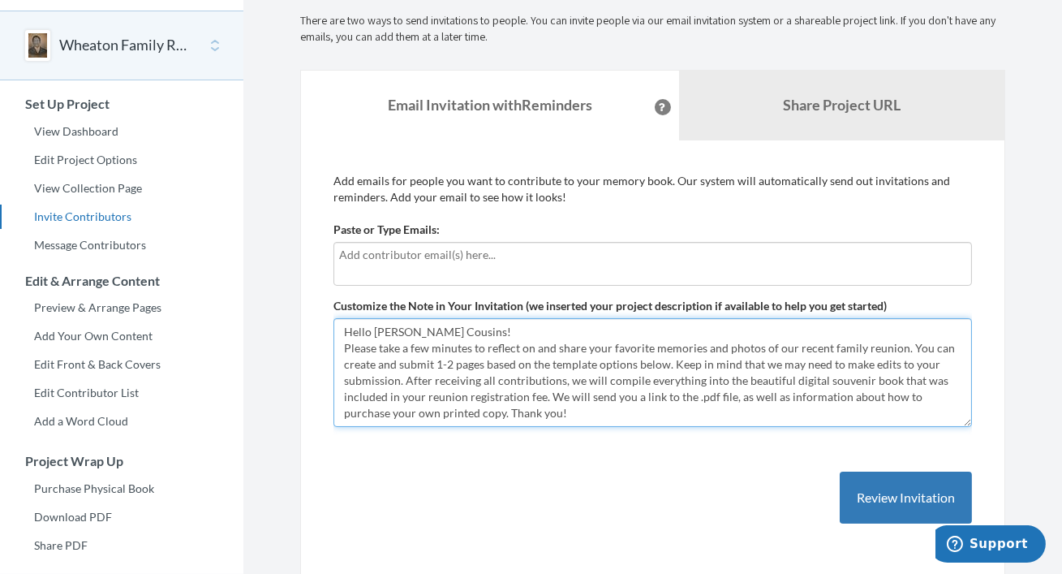 This screenshot has width=1062, height=574. What do you see at coordinates (122, 461) in the screenshot?
I see `h3: Project Wrap Up` at bounding box center [122, 461].